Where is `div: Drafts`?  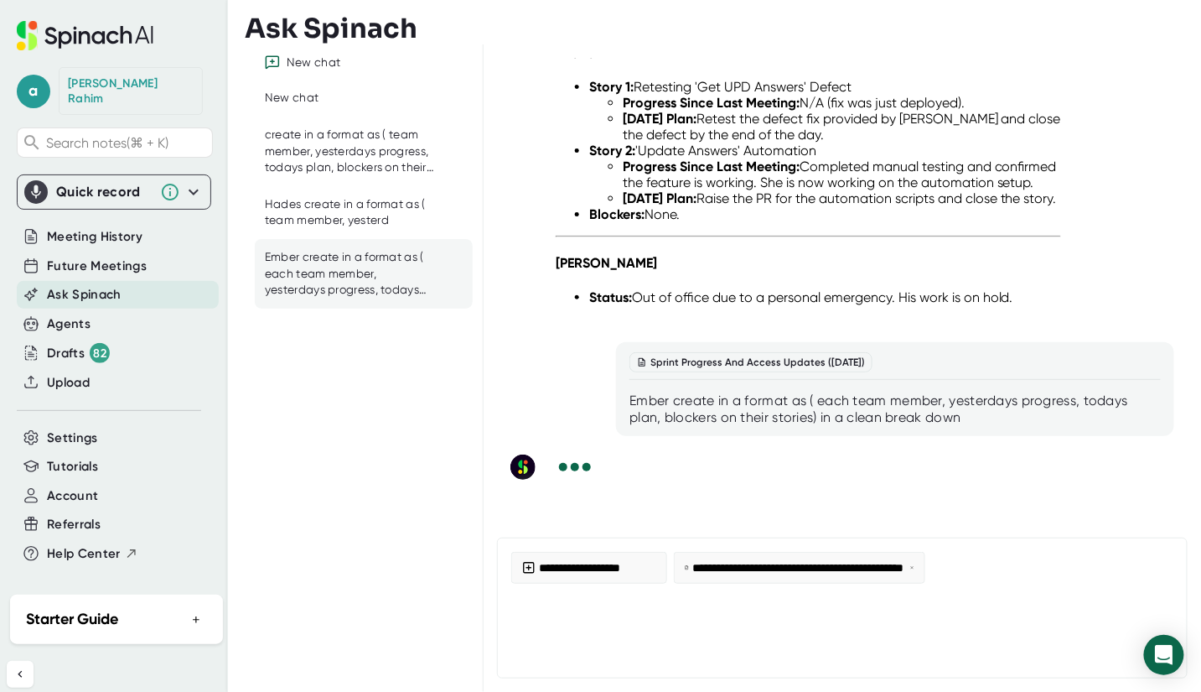
div: Drafts is located at coordinates (78, 353).